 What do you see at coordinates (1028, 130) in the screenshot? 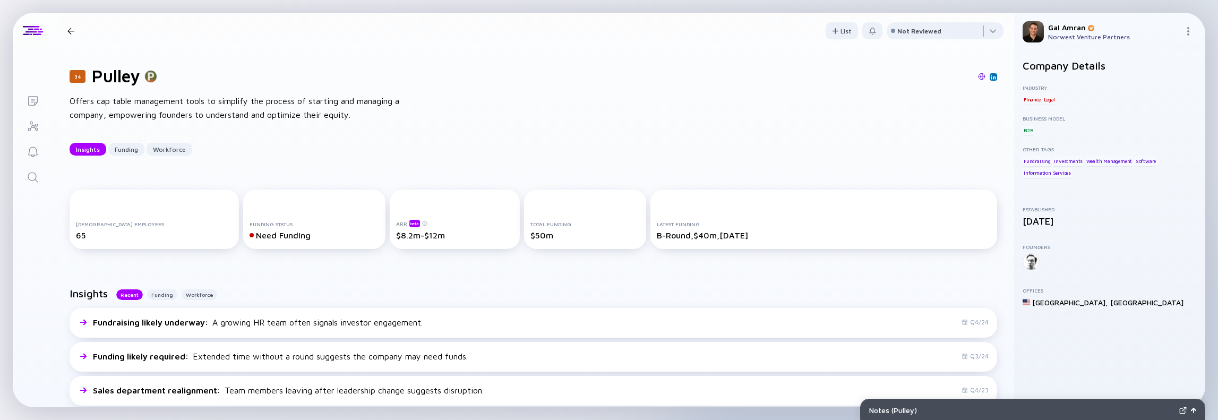
I see `div: B2B` at bounding box center [1028, 130].